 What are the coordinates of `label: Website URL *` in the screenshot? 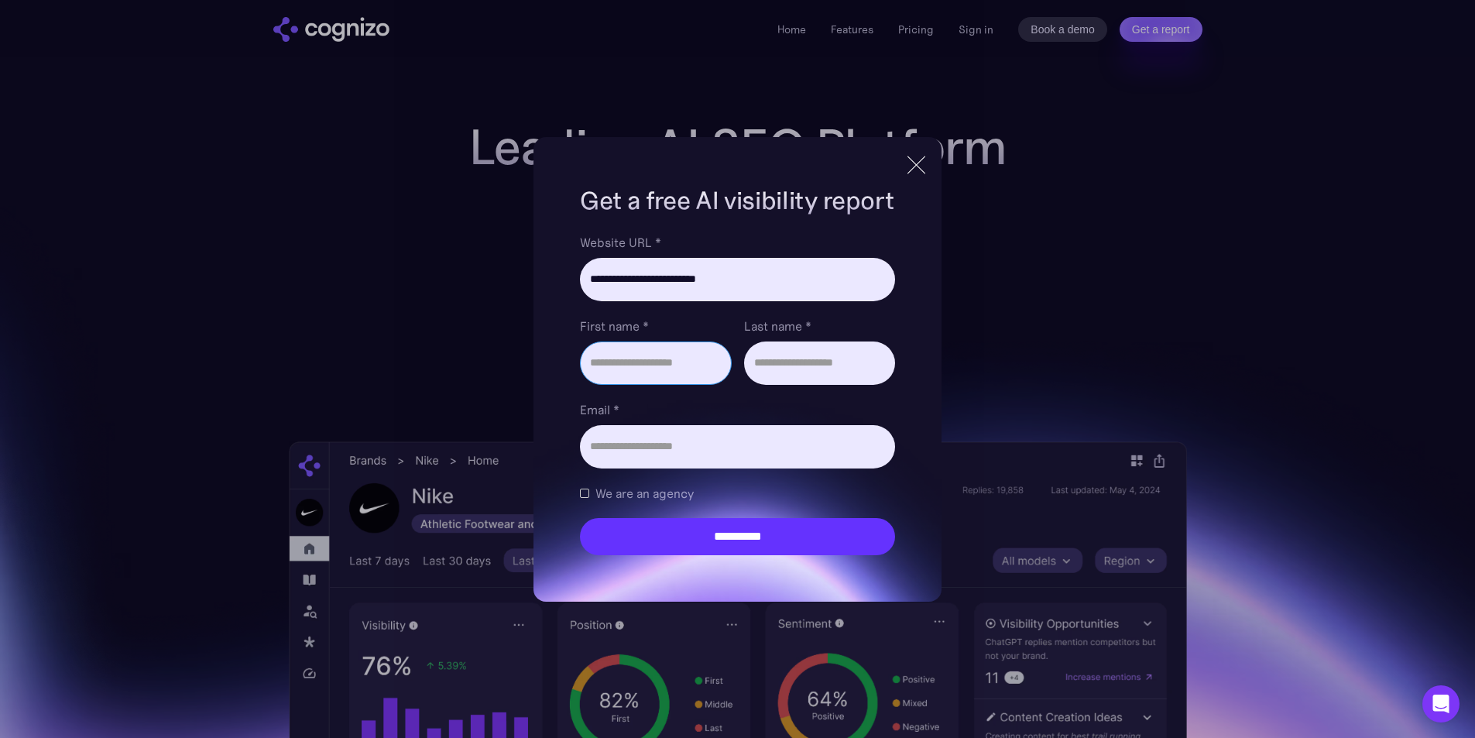 It's located at (737, 242).